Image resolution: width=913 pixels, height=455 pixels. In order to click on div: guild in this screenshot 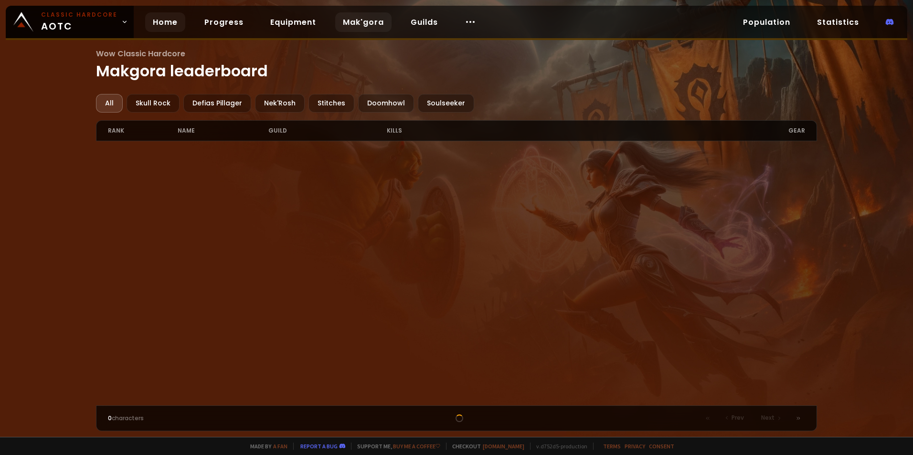, I will do `click(327, 131)`.